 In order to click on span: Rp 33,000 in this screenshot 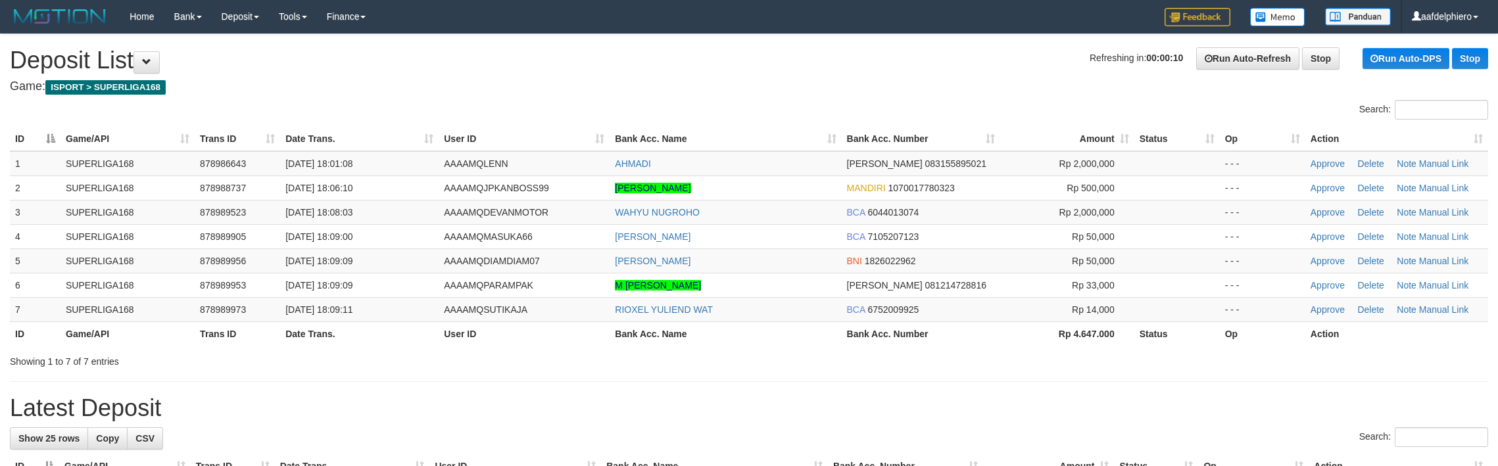, I will do `click(1093, 285)`.